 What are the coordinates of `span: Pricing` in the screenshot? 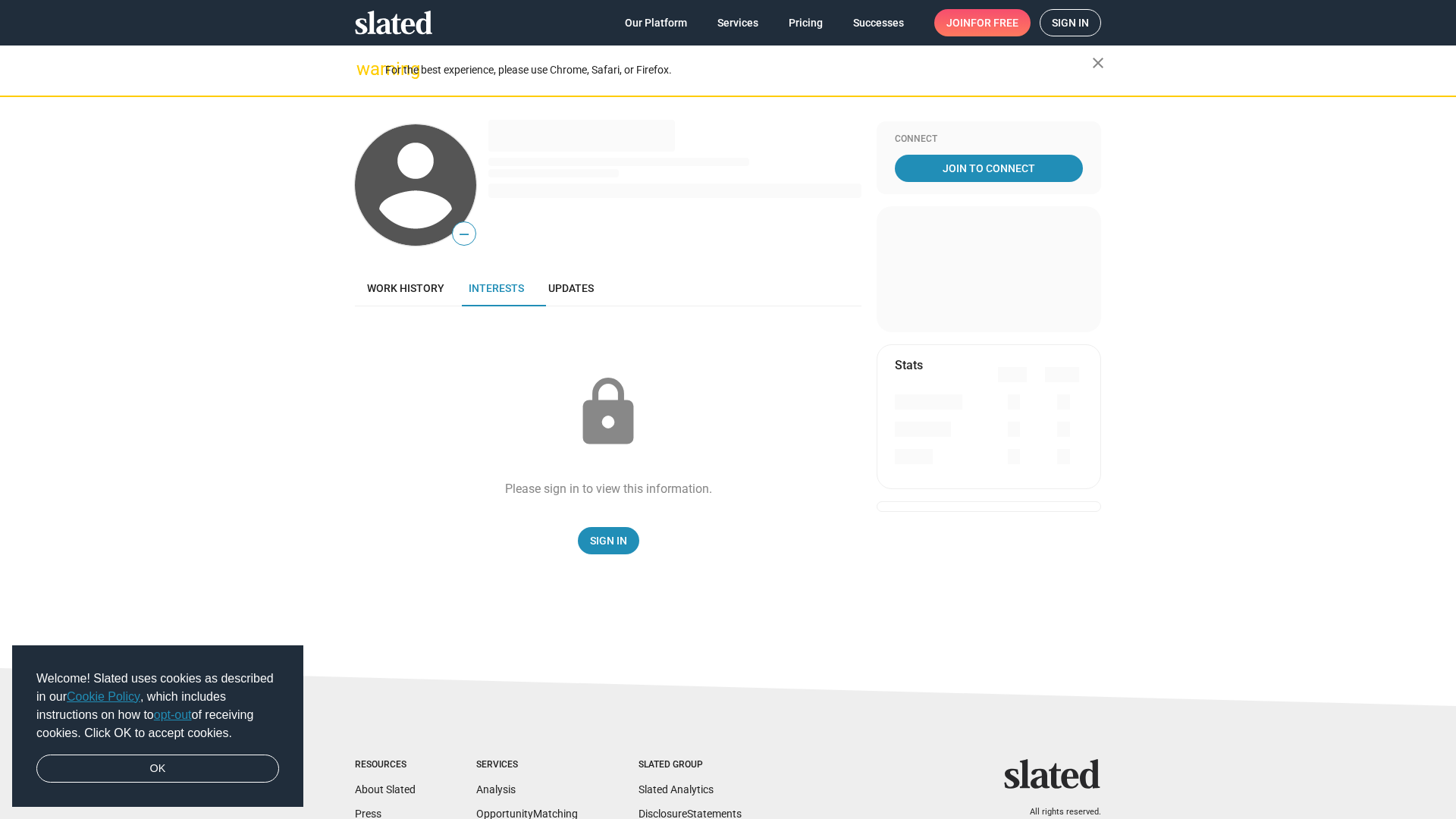 It's located at (806, 23).